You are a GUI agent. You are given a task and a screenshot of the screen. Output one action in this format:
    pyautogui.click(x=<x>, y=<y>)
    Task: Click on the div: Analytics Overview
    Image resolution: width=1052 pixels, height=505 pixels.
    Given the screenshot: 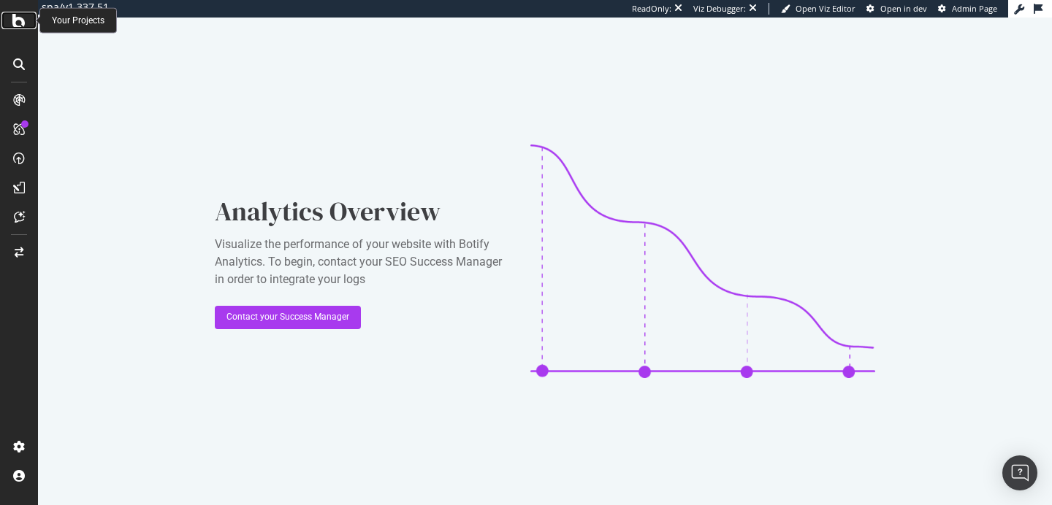 What is the action you would take?
    pyautogui.click(x=361, y=212)
    